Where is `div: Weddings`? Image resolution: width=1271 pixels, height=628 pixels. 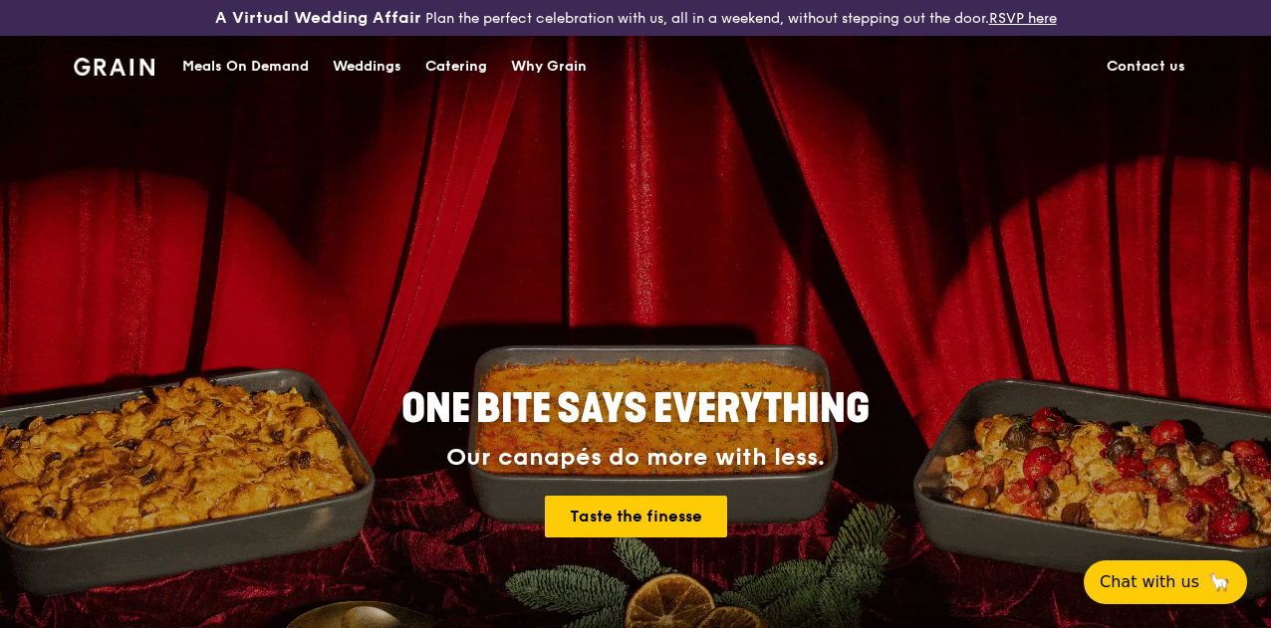 div: Weddings is located at coordinates (366, 67).